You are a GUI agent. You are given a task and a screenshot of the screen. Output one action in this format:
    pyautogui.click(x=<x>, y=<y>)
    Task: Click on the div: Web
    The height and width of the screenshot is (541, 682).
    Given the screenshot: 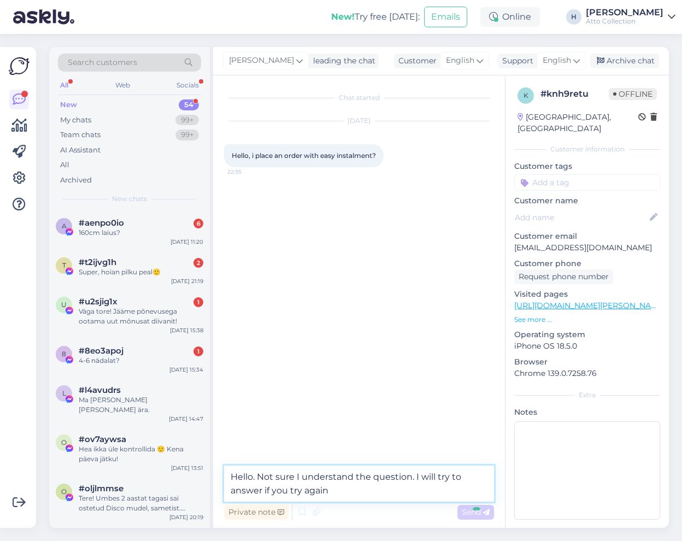 What is the action you would take?
    pyautogui.click(x=122, y=85)
    